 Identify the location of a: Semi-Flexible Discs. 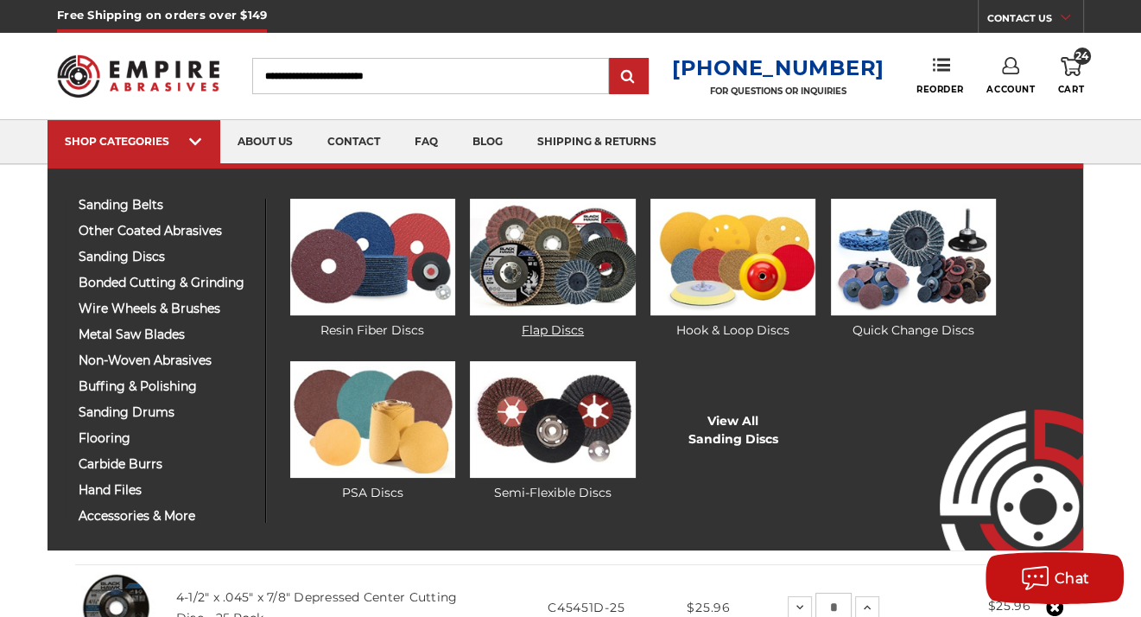
(552, 431).